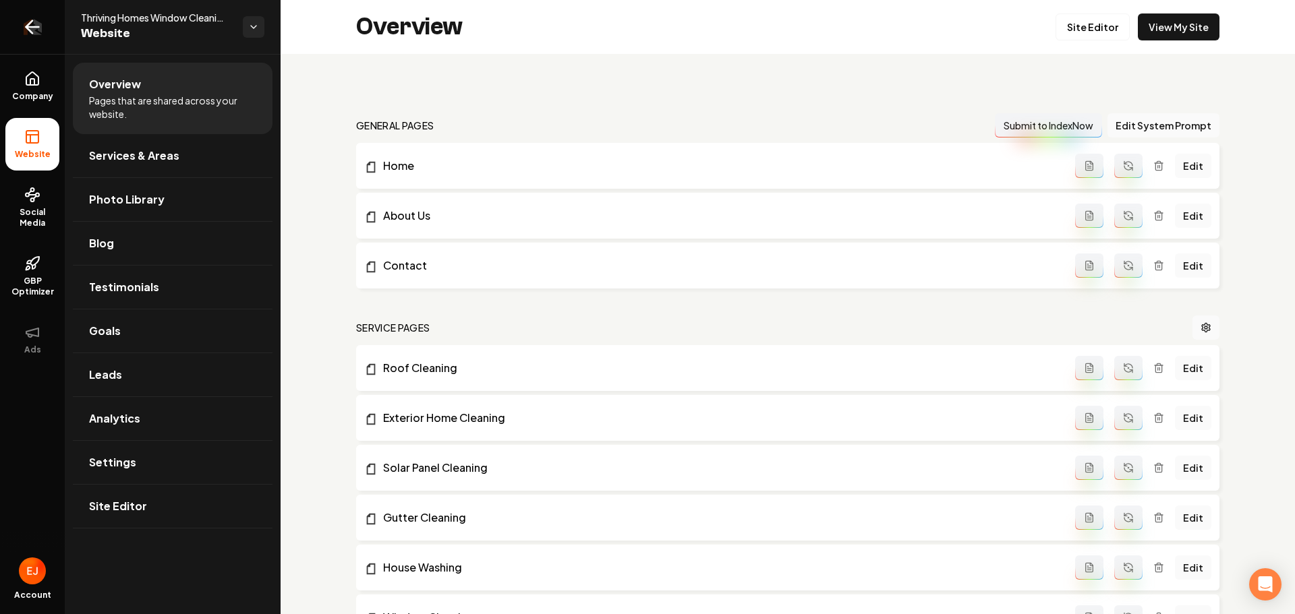  Describe the element at coordinates (720, 568) in the screenshot. I see `a: House Washing` at that location.